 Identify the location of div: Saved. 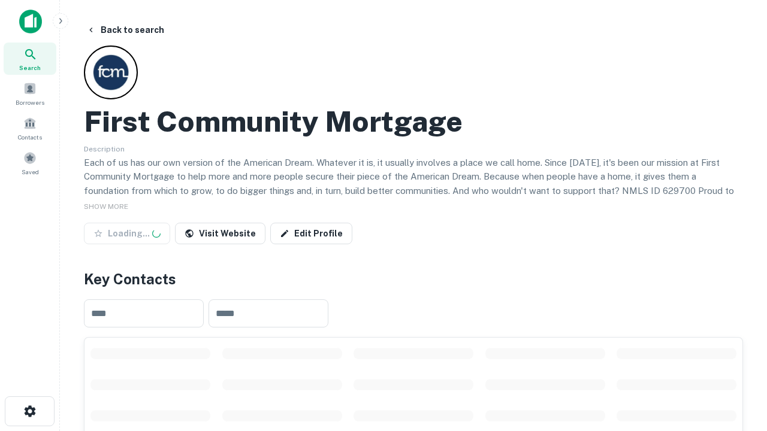
(30, 163).